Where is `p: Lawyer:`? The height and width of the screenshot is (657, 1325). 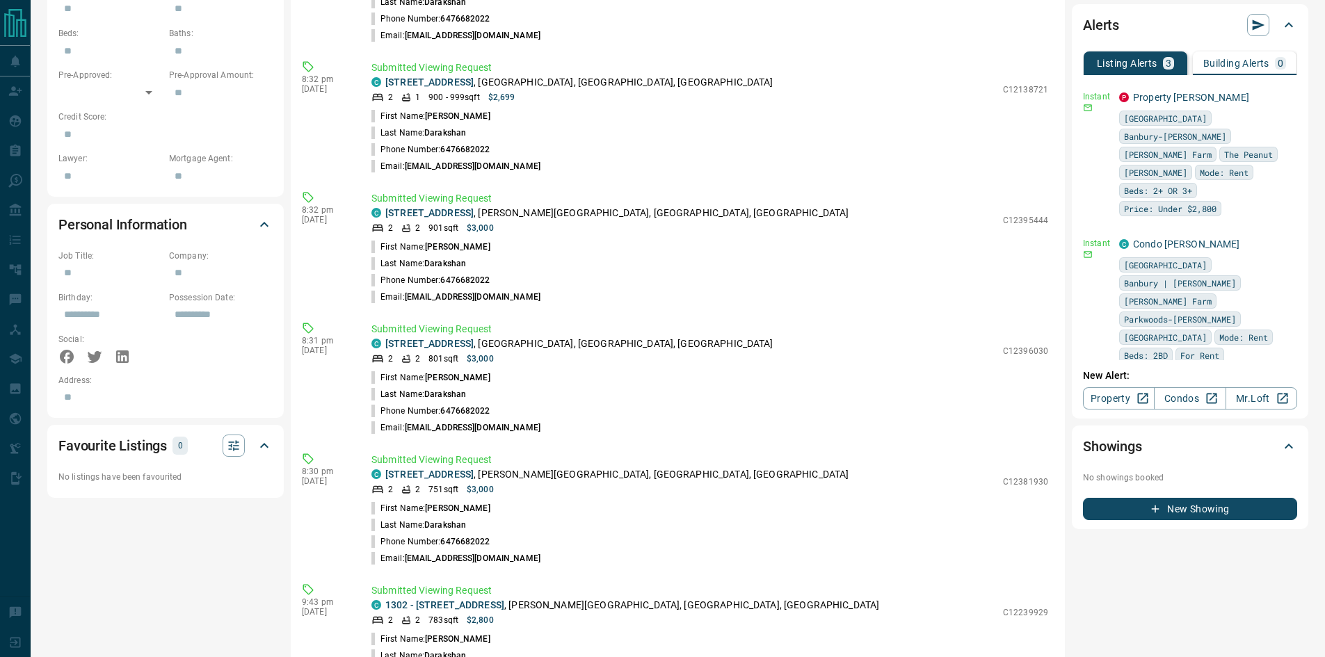 p: Lawyer: is located at coordinates (110, 159).